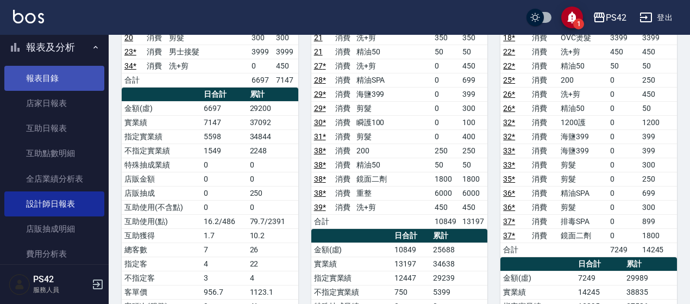 This screenshot has height=304, width=690. Describe the element at coordinates (318, 37) in the screenshot. I see `a: 21` at that location.